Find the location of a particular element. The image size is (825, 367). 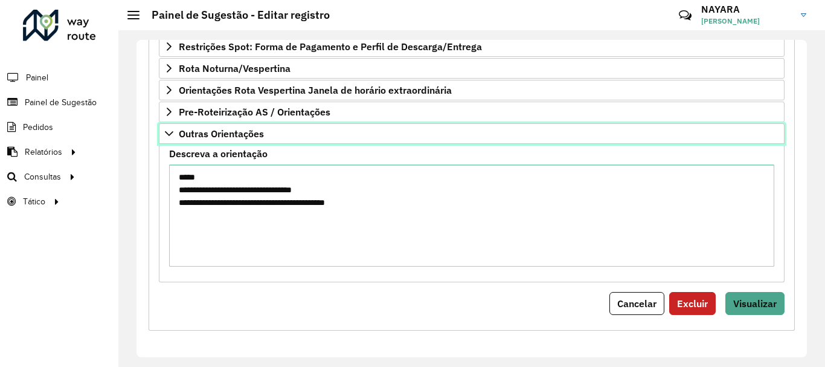

span: Tático is located at coordinates (34, 201).